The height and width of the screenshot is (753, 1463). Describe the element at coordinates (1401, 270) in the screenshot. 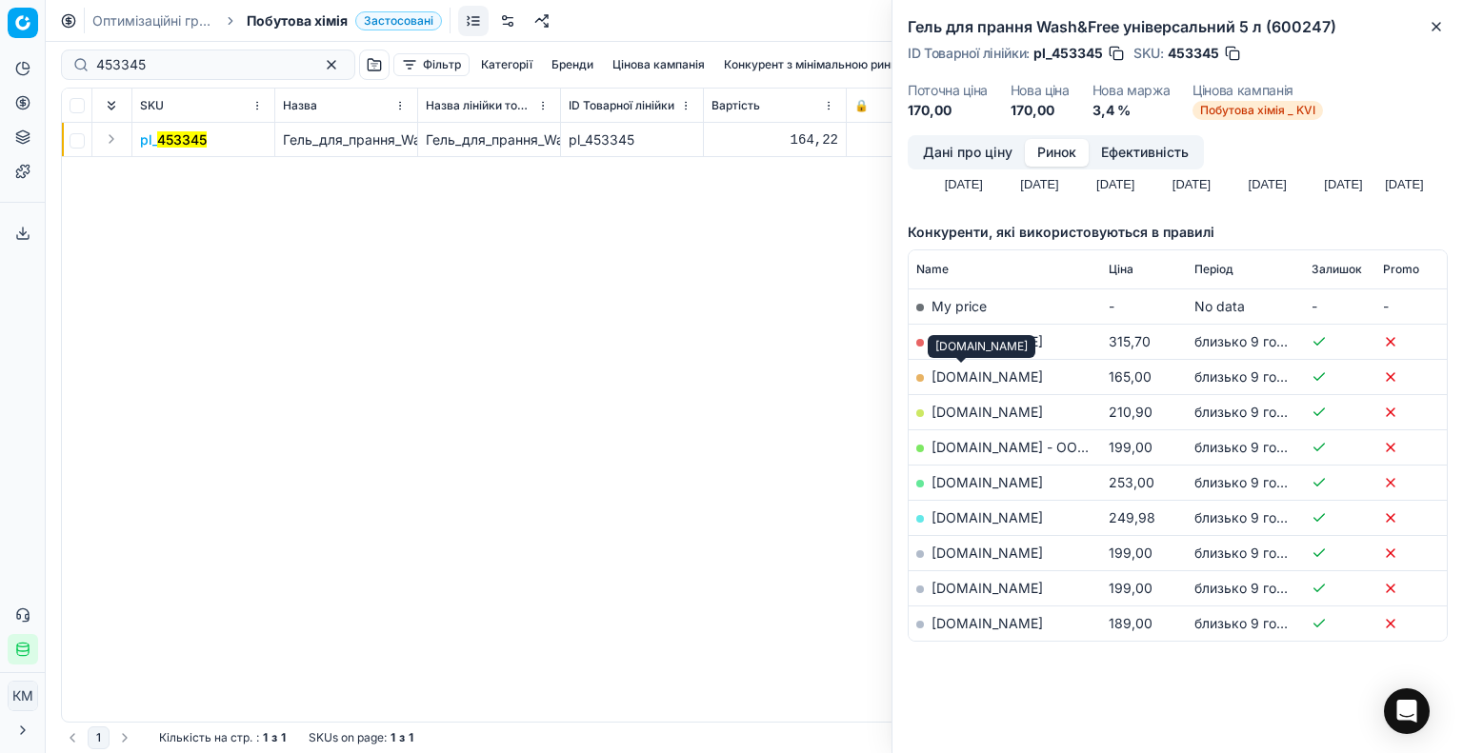

I see `span: Promo` at that location.